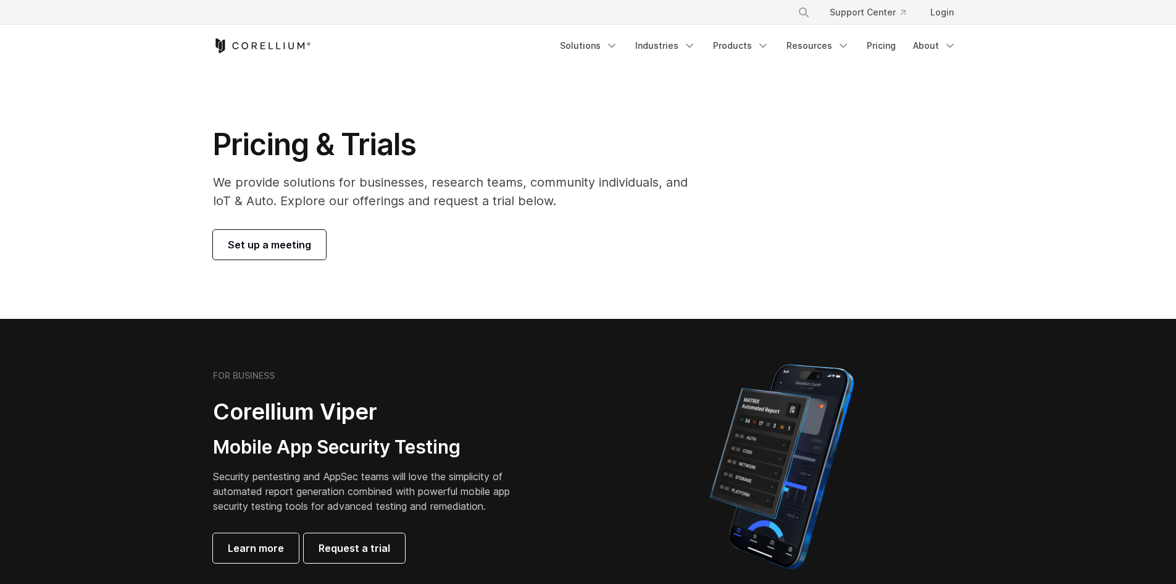  I want to click on a: Industries, so click(666, 46).